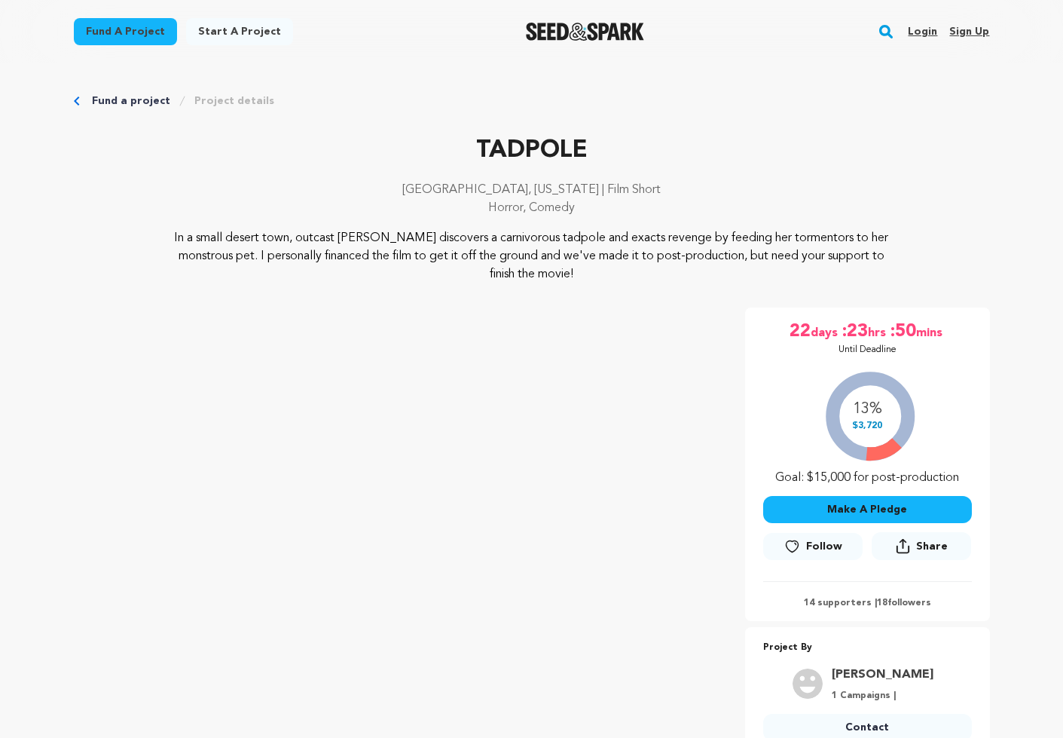 Image resolution: width=1063 pixels, height=738 pixels. I want to click on a: Start a project, so click(240, 32).